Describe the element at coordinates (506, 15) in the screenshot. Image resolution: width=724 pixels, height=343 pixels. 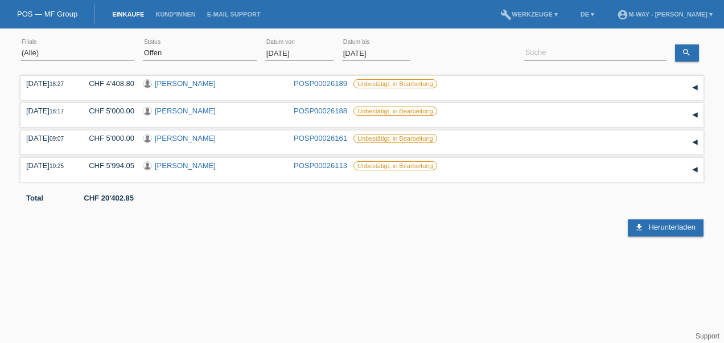
I see `i: build` at that location.